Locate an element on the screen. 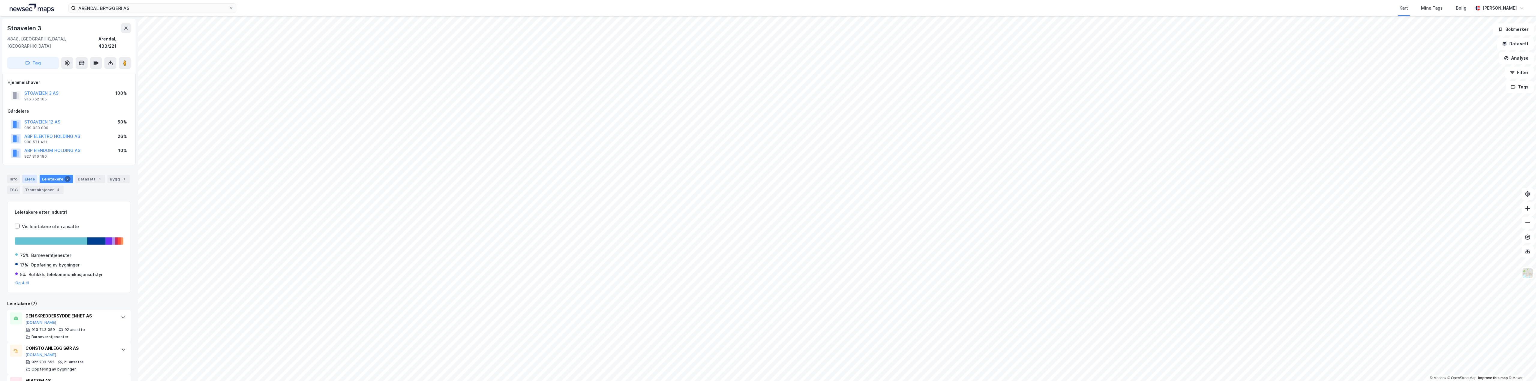 Image resolution: width=1536 pixels, height=381 pixels. div: 75% is located at coordinates (24, 256).